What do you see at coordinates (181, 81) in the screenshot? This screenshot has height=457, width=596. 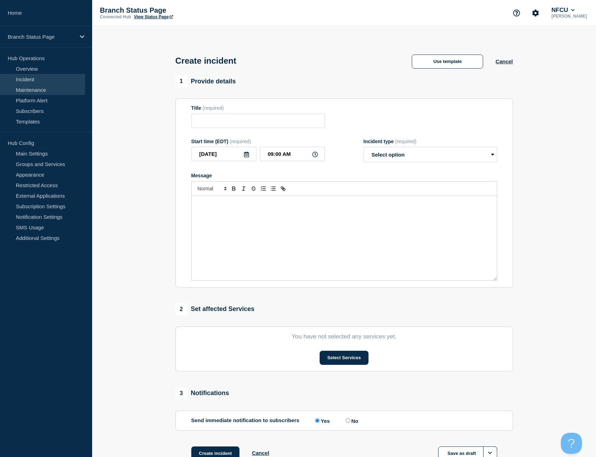 I see `span: 1` at bounding box center [181, 81].